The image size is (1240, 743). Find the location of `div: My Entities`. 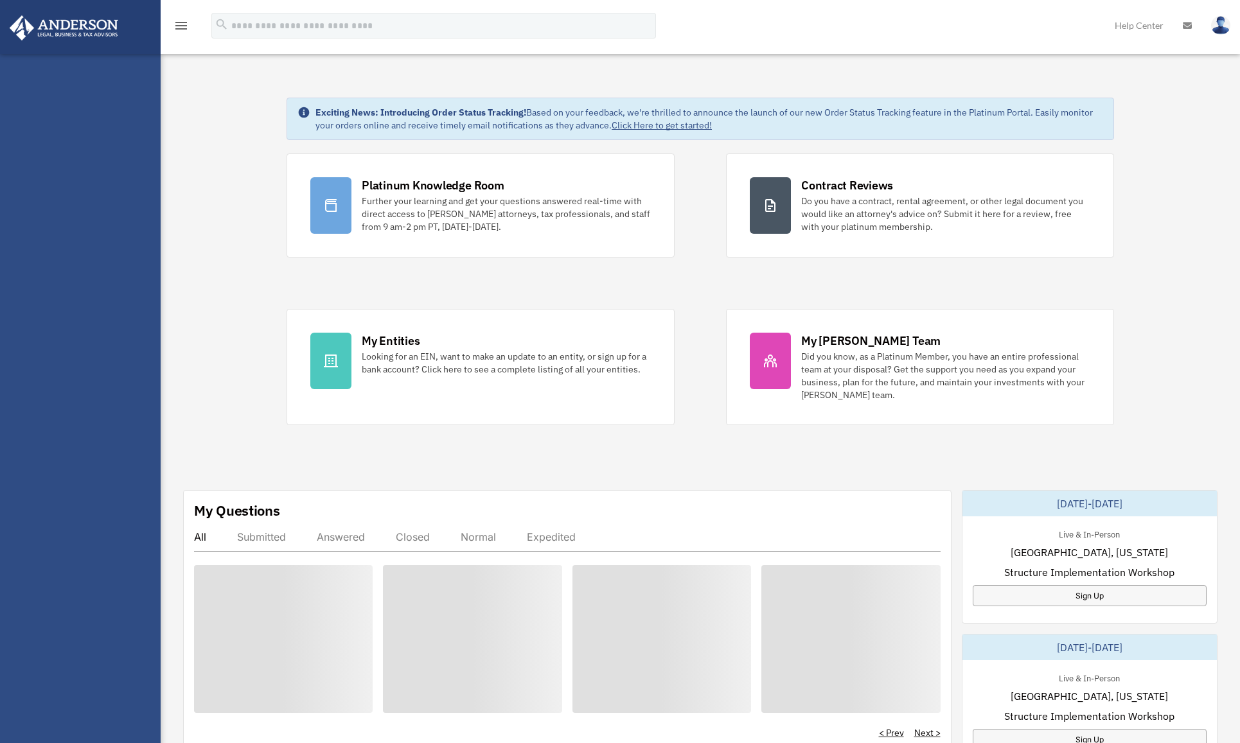

div: My Entities is located at coordinates (390, 340).